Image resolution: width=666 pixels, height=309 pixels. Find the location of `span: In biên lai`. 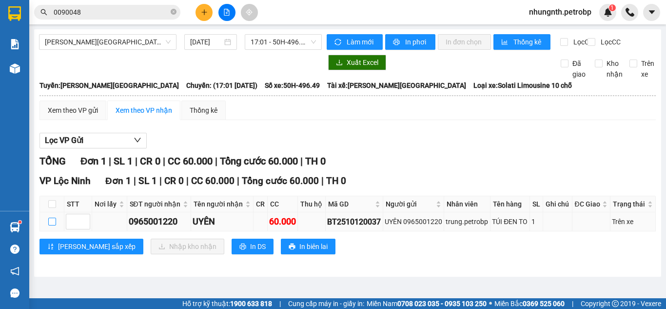

span: In biên lai is located at coordinates (314, 246).